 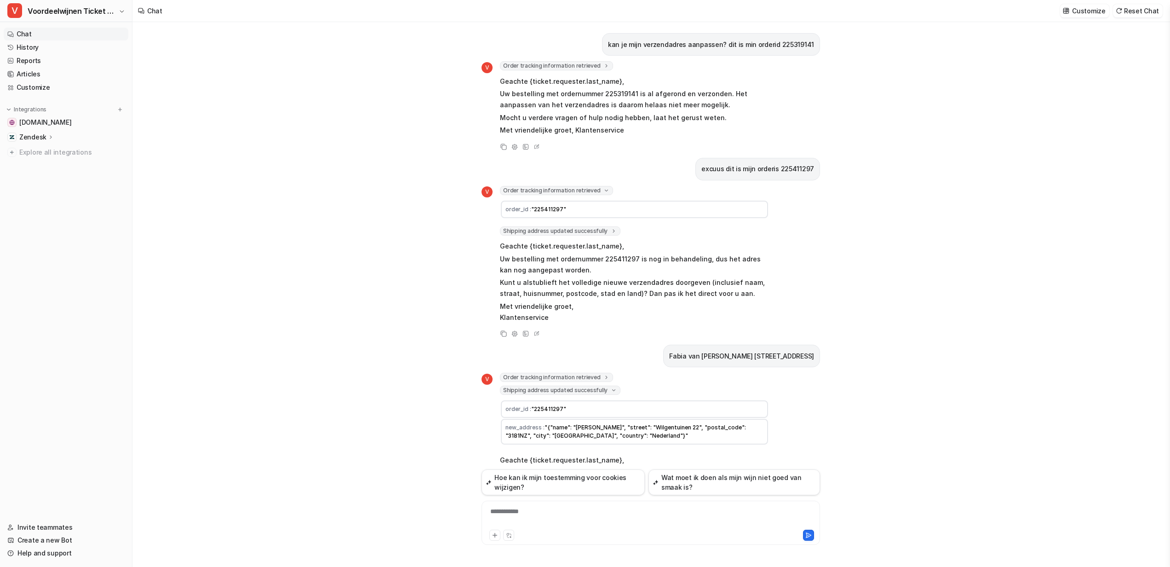 What do you see at coordinates (634, 264) in the screenshot?
I see `p: Uw bestelling met ordernummer 225411297 is nog in behandeling, dus het adres kan nog aangepast wo...` at bounding box center [634, 264].